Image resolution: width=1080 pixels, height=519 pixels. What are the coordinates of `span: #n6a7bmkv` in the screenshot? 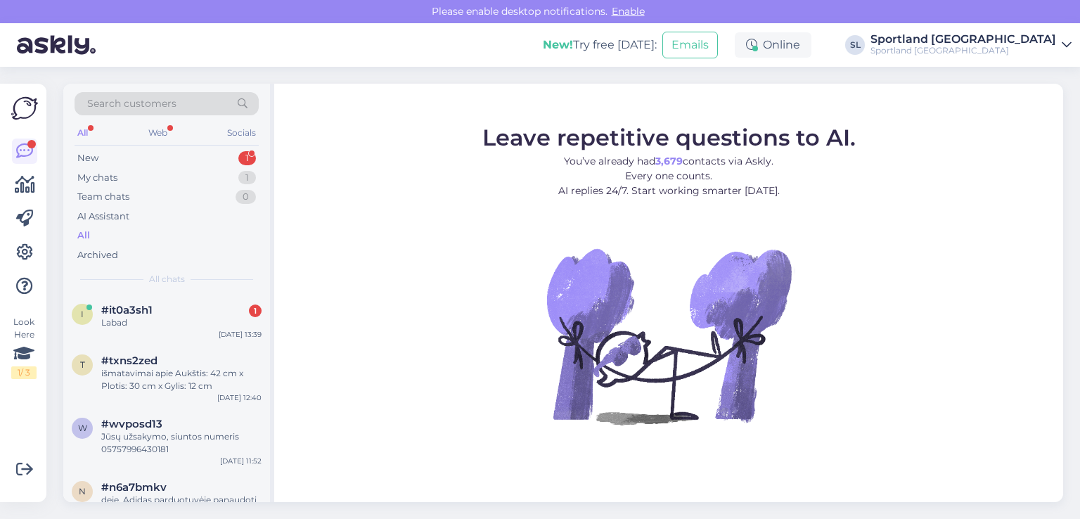 It's located at (134, 487).